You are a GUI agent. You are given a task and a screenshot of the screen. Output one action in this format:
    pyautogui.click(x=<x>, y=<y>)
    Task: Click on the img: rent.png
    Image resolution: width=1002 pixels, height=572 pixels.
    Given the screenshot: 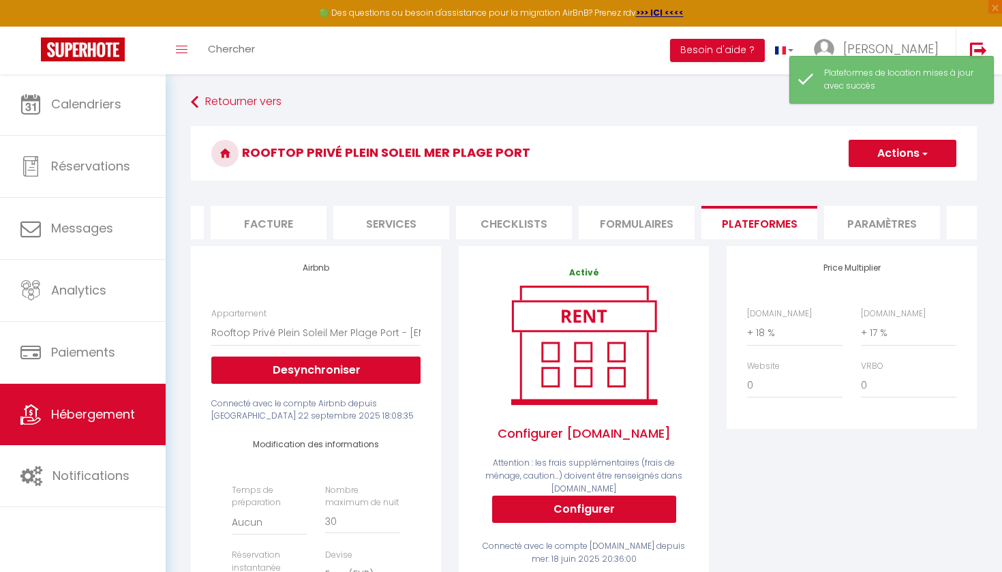 What is the action you would take?
    pyautogui.click(x=584, y=345)
    